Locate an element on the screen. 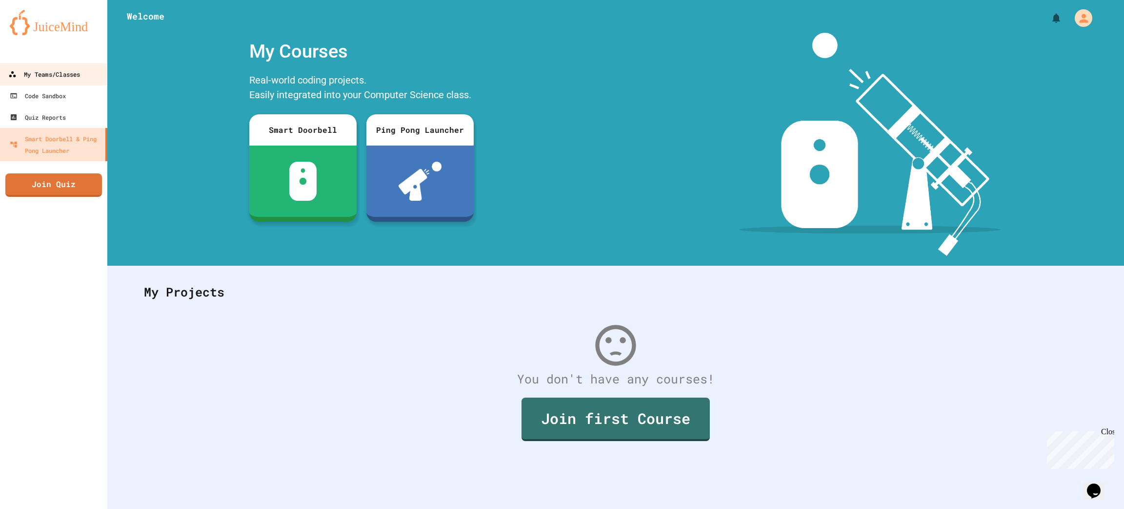 This screenshot has width=1124, height=509. div: My Teams/Classes is located at coordinates (44, 74).